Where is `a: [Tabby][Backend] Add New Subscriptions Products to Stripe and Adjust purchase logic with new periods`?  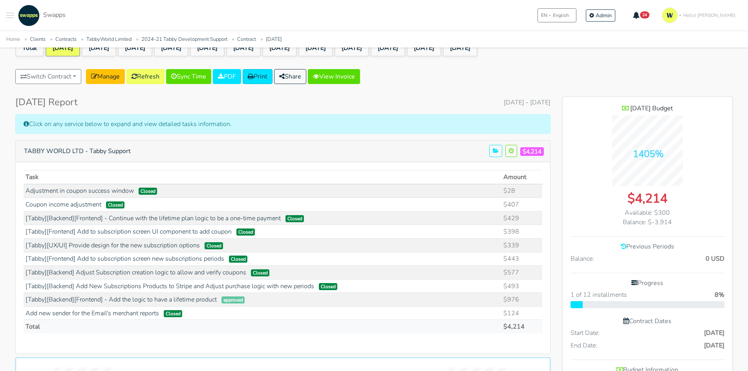
a: [Tabby][Backend] Add New Subscriptions Products to Stripe and Adjust purchase logic with new periods is located at coordinates (170, 286).